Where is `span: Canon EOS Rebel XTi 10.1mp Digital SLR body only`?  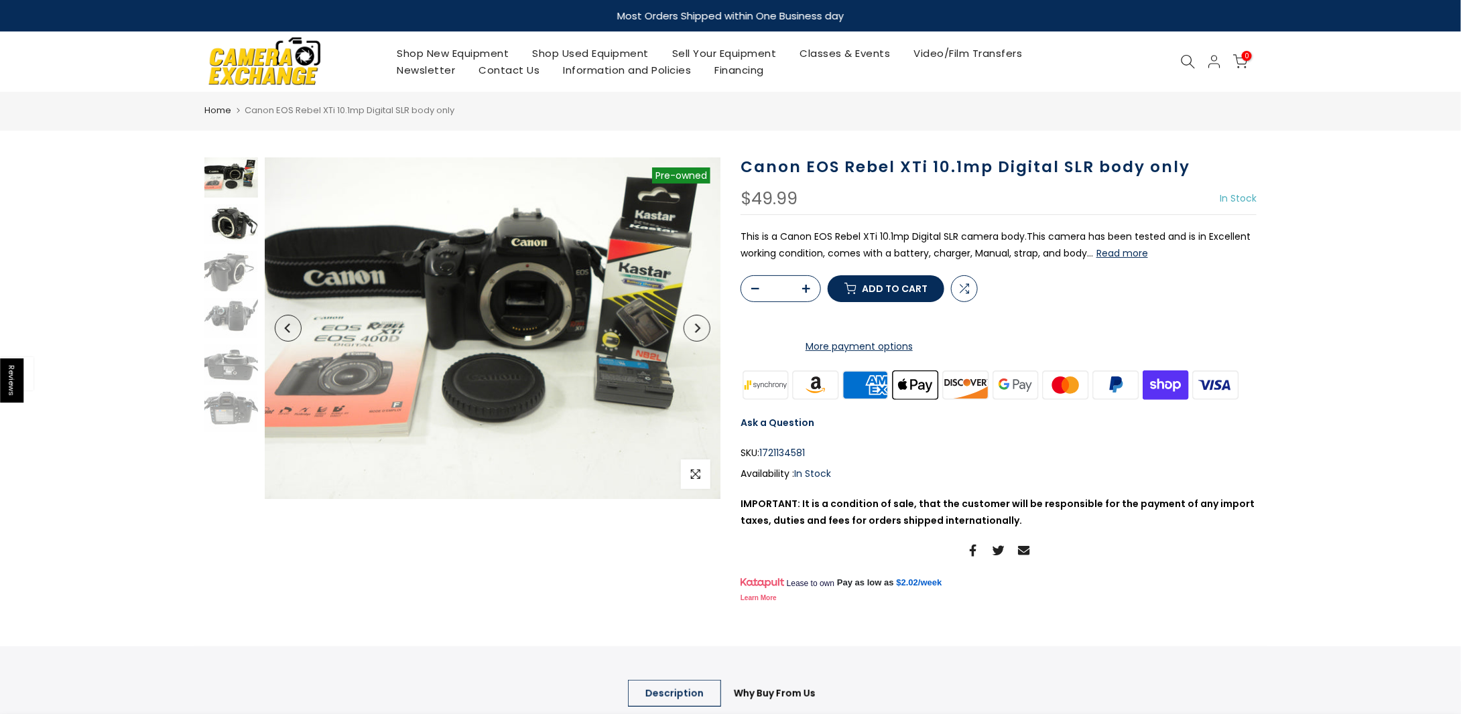 span: Canon EOS Rebel XTi 10.1mp Digital SLR body only is located at coordinates (349, 110).